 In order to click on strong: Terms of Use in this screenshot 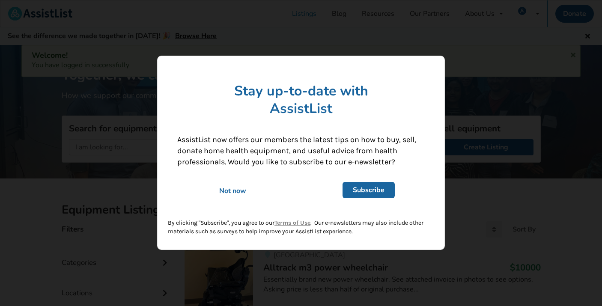, I will do `click(293, 223)`.